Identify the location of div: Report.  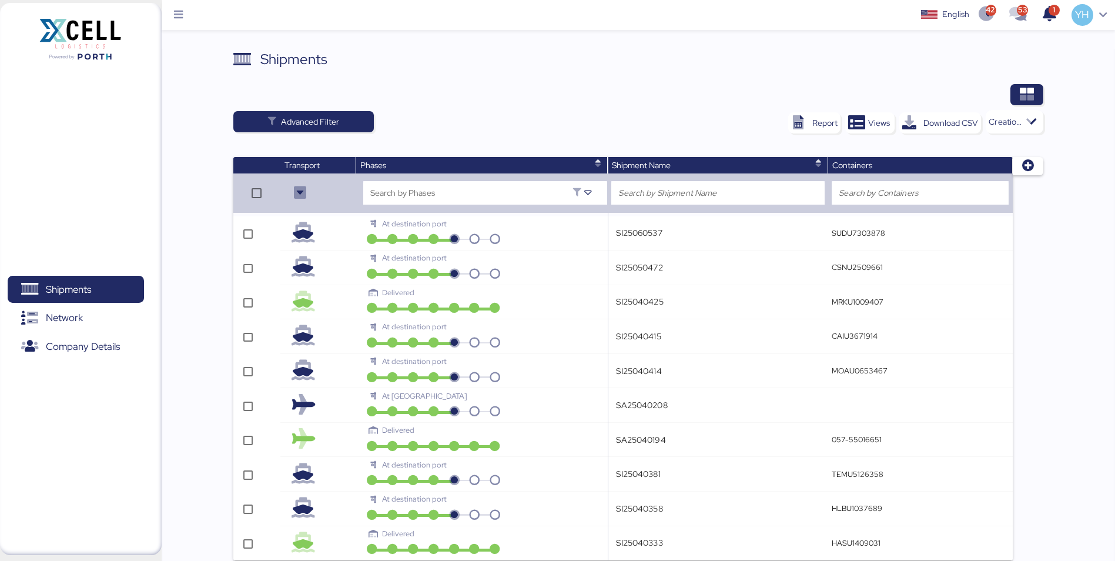
(825, 123).